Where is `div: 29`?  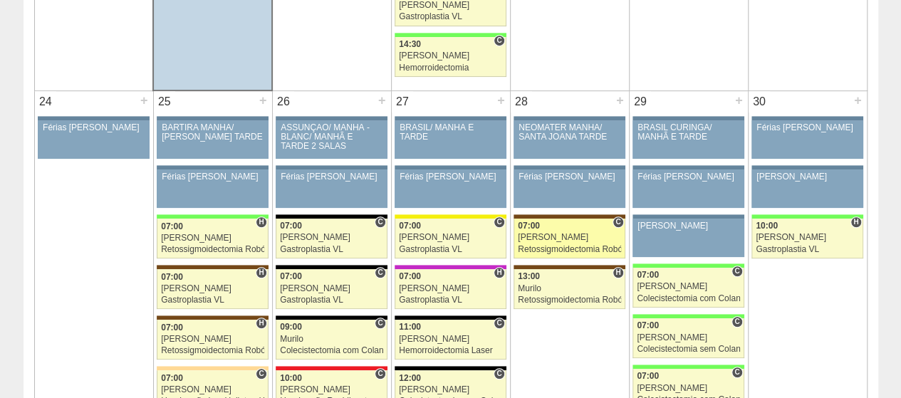
div: 29 is located at coordinates (640, 102).